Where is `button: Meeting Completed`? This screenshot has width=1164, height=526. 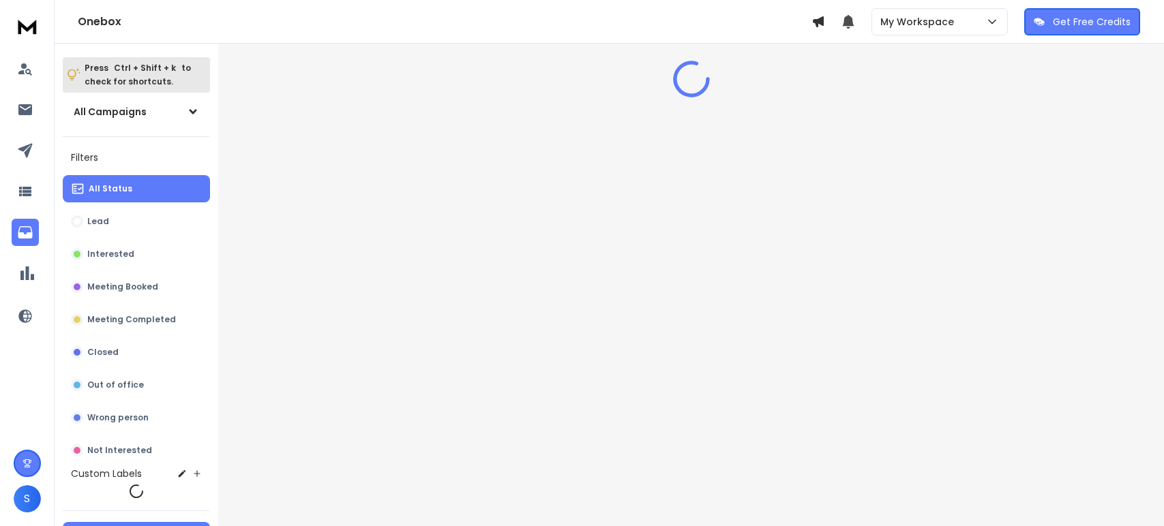
button: Meeting Completed is located at coordinates (136, 320).